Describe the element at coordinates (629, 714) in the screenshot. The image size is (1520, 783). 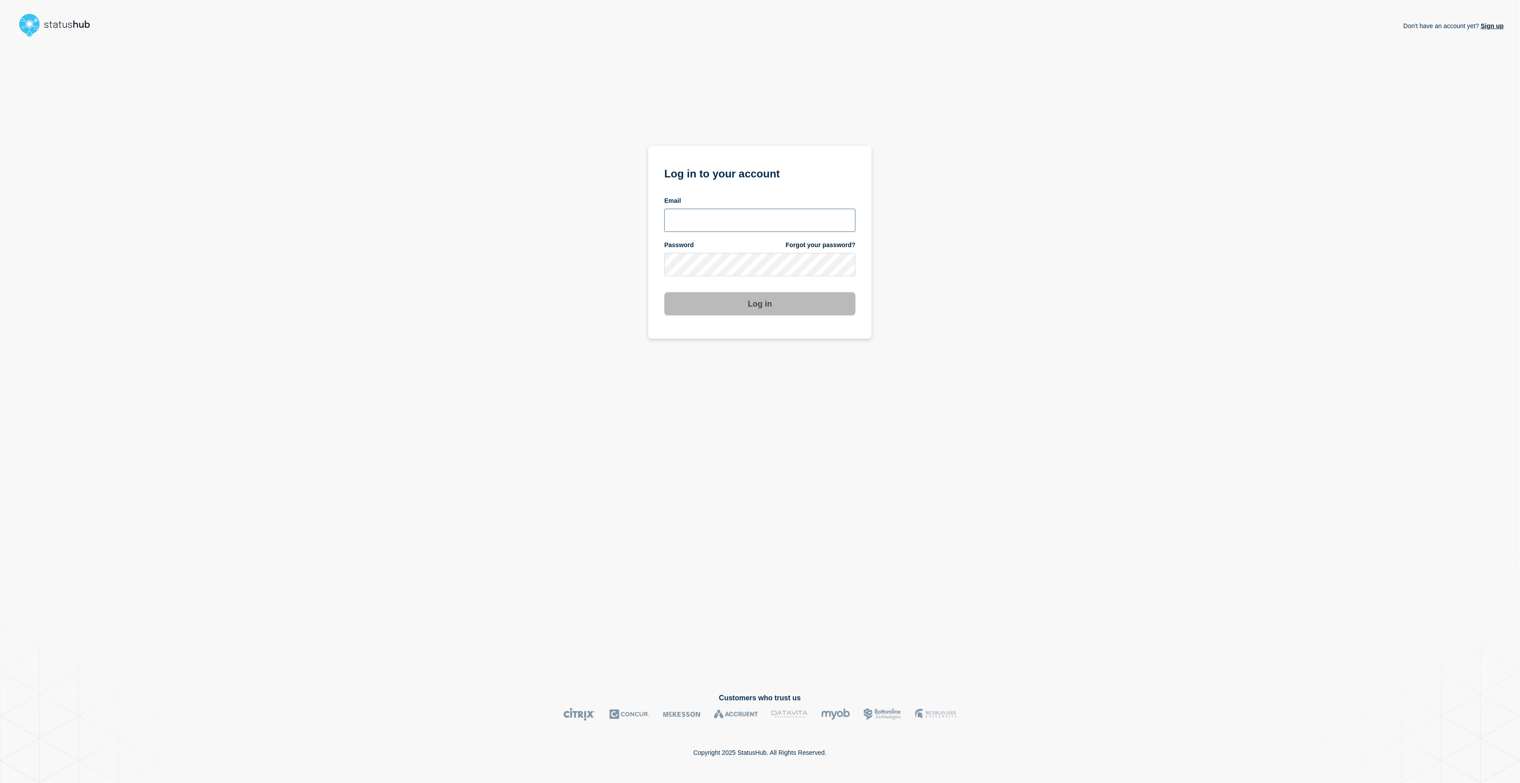
I see `img: Concur logo` at that location.